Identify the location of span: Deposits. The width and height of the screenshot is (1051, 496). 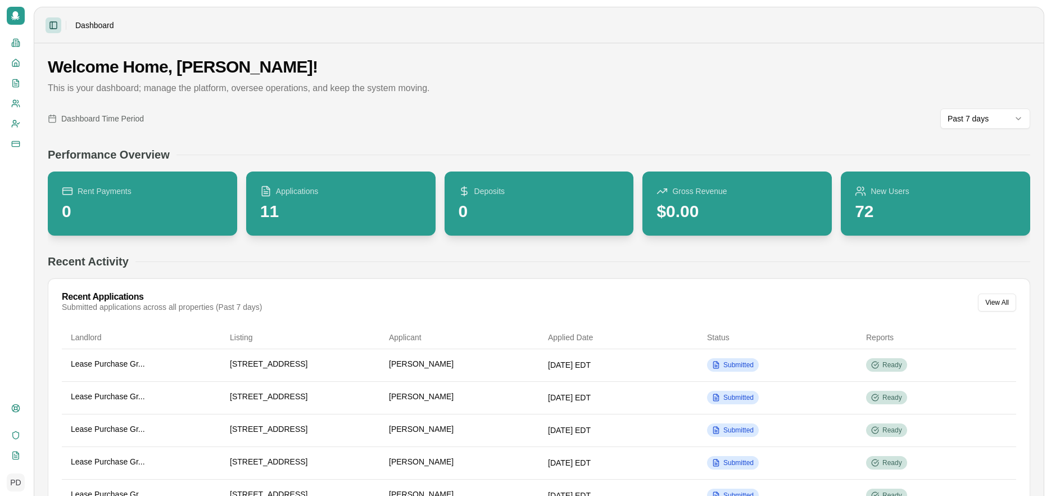
(489, 191).